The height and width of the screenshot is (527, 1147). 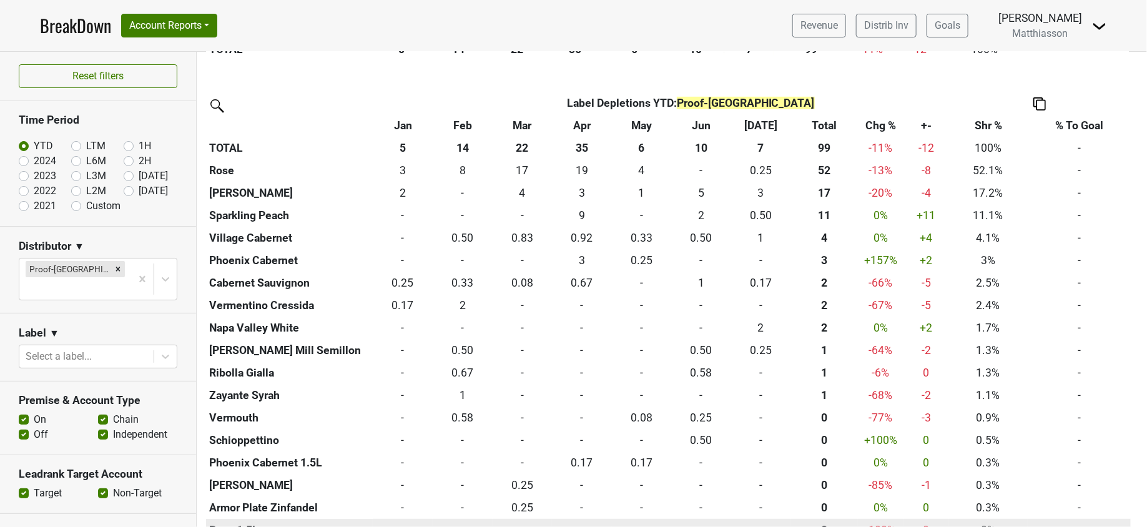 What do you see at coordinates (926, 238) in the screenshot?
I see `div: +4` at bounding box center [926, 238].